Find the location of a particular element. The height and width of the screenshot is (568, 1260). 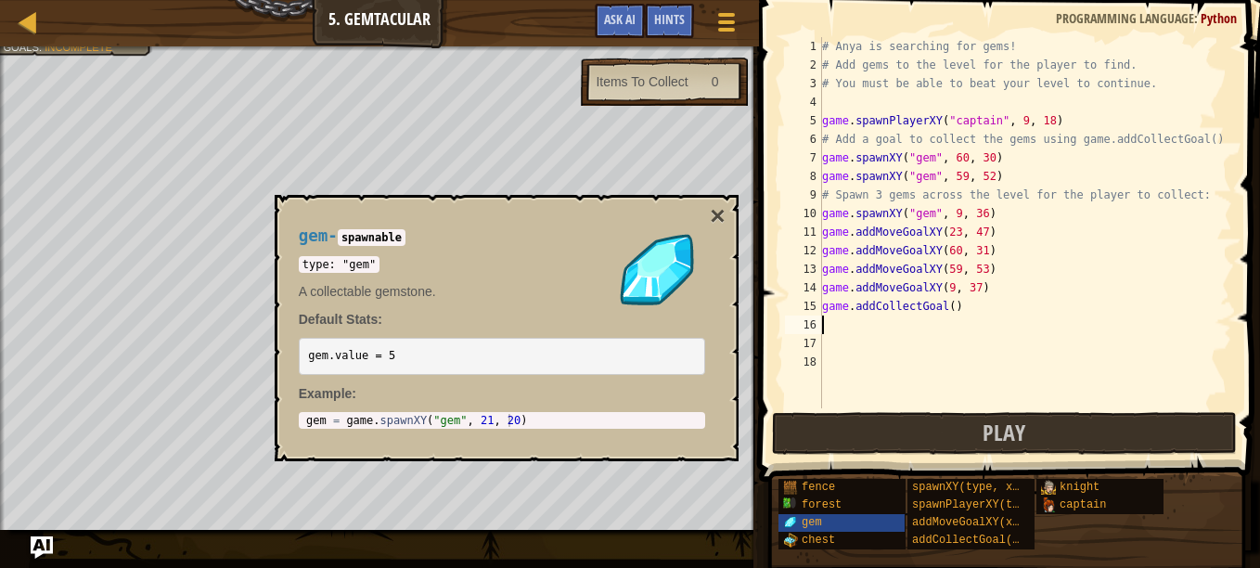

p: A collectable gemstone. is located at coordinates (502, 291).